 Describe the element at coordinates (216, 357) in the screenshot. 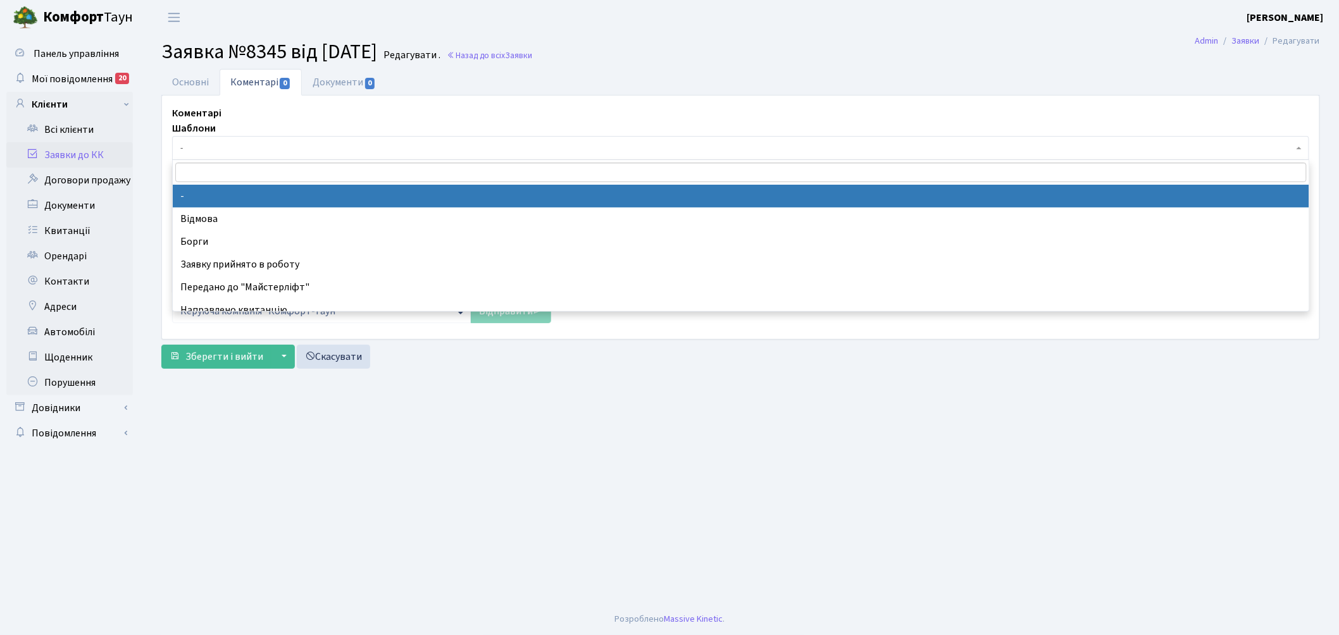

I see `button: Зберегти і вийти` at that location.